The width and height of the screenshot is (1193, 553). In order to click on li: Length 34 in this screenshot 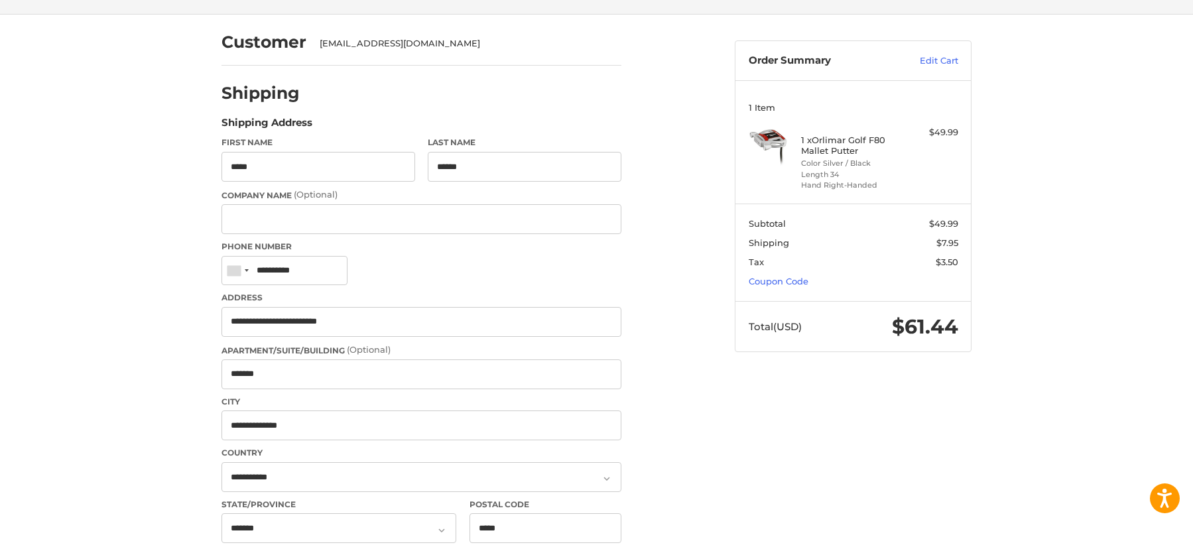, I will do `click(851, 174)`.